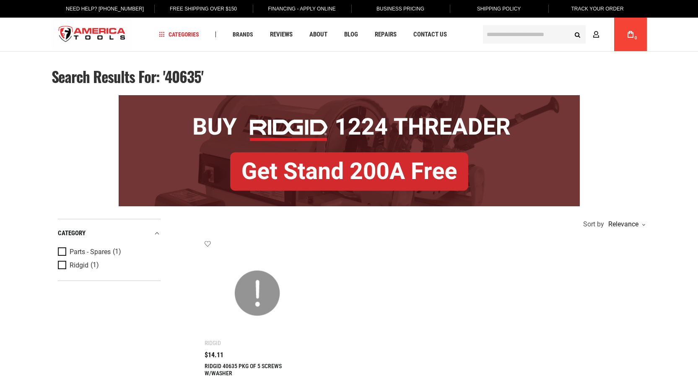  Describe the element at coordinates (109, 233) in the screenshot. I see `div: category` at that location.